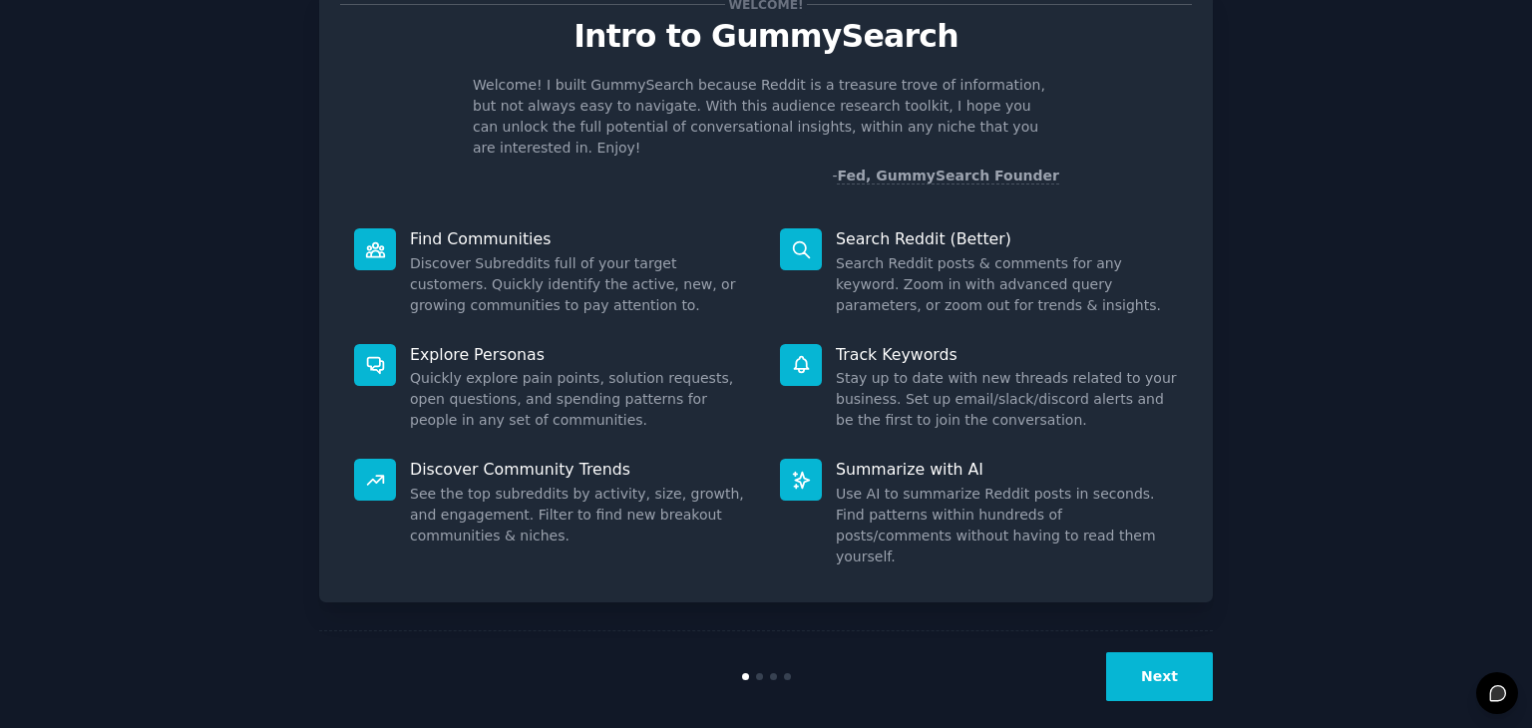 The height and width of the screenshot is (728, 1532). What do you see at coordinates (947, 175) in the screenshot?
I see `a: Fed, GummySearch Founder` at bounding box center [947, 175].